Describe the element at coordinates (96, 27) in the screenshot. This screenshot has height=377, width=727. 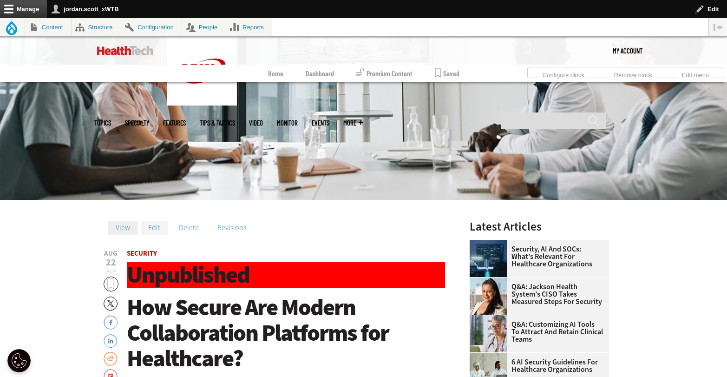
I see `a: Structure` at that location.